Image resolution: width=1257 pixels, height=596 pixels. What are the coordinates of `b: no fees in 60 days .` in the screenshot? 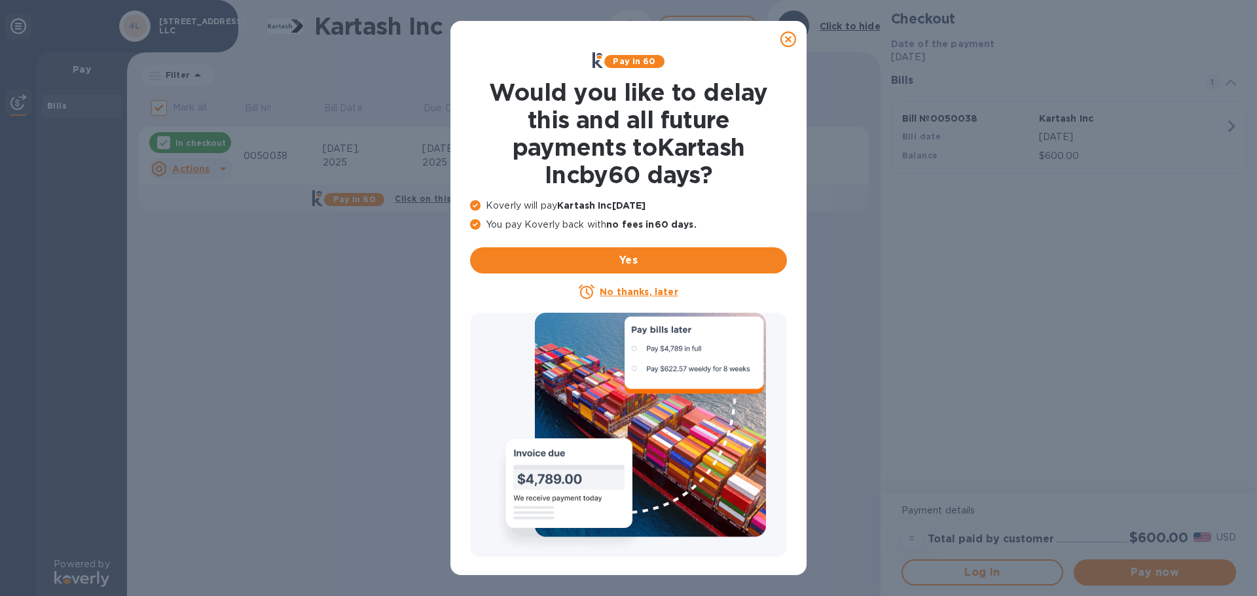 It's located at (651, 225).